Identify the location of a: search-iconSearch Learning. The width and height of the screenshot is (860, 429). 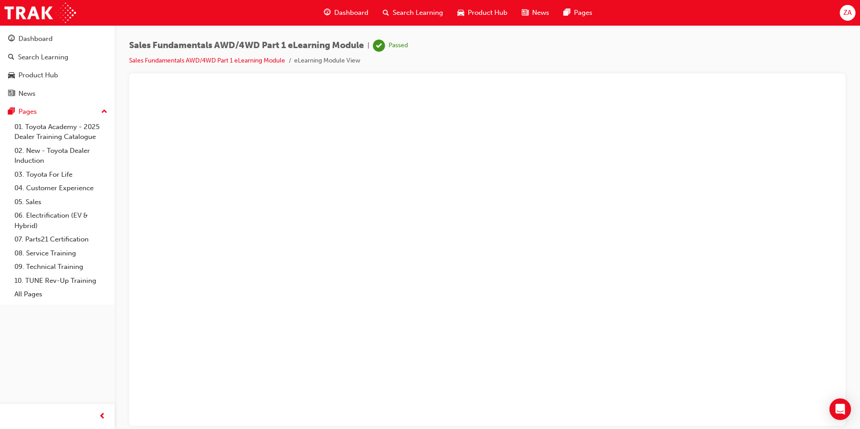
(413, 13).